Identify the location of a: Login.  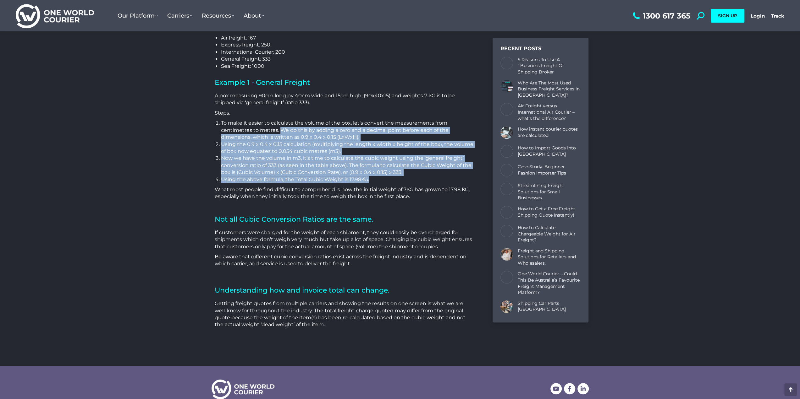
(757, 16).